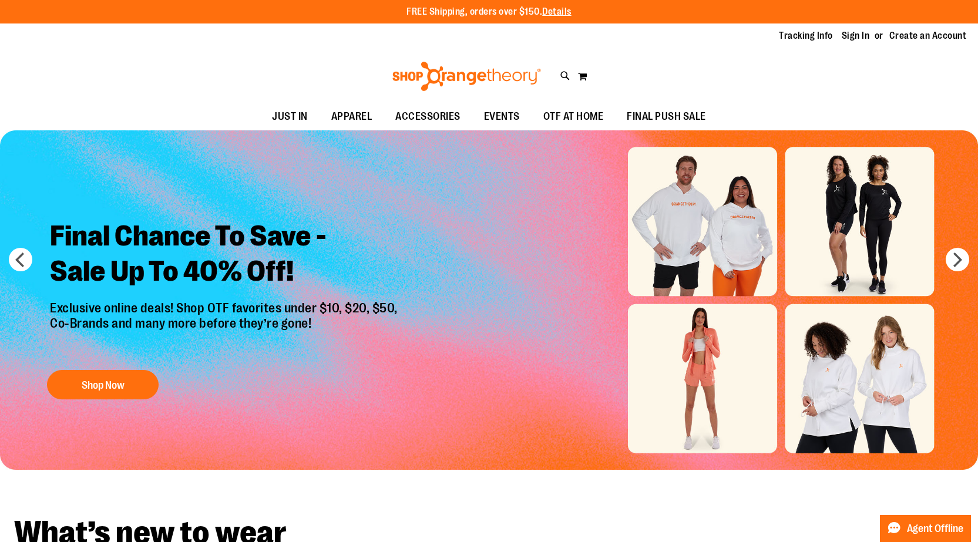 This screenshot has width=978, height=542. Describe the element at coordinates (856, 36) in the screenshot. I see `a: Sign In` at that location.